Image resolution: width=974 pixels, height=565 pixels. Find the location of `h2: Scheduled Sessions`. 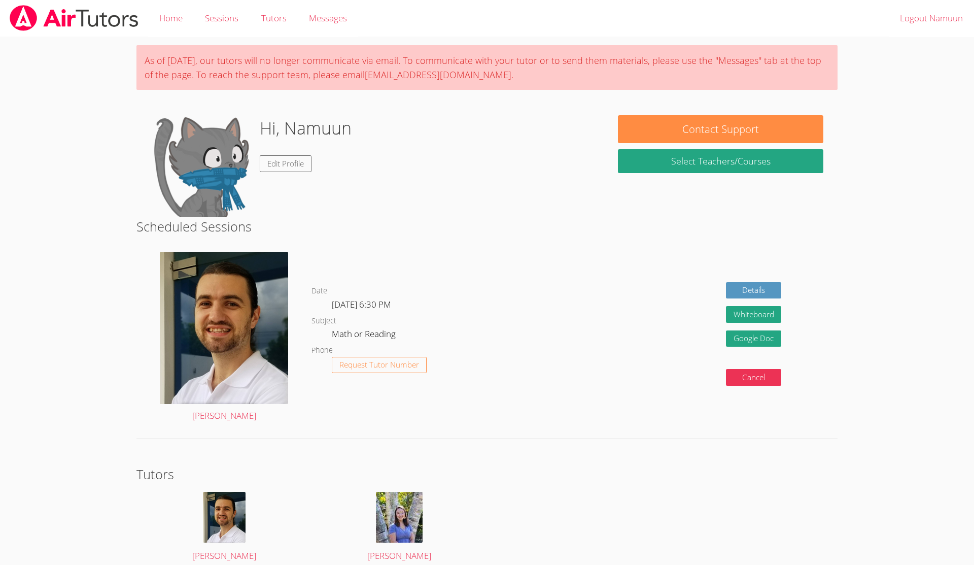

h2: Scheduled Sessions is located at coordinates (487, 226).